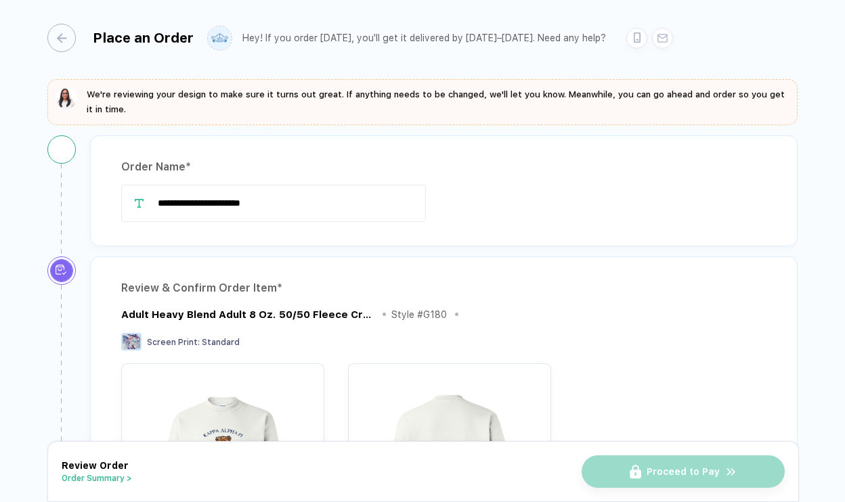  Describe the element at coordinates (131, 342) in the screenshot. I see `img: Screen Print` at that location.